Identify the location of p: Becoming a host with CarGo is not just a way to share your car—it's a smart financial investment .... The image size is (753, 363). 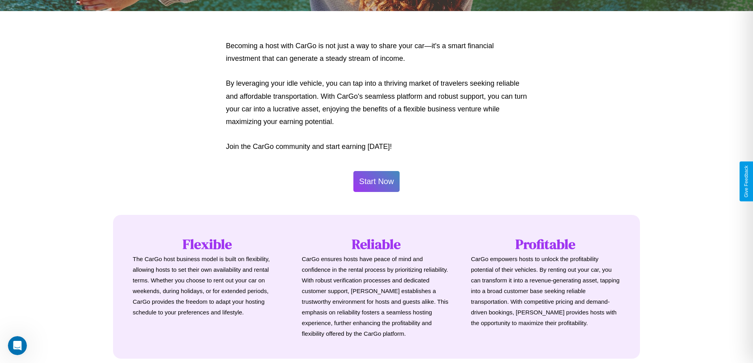
(377, 52).